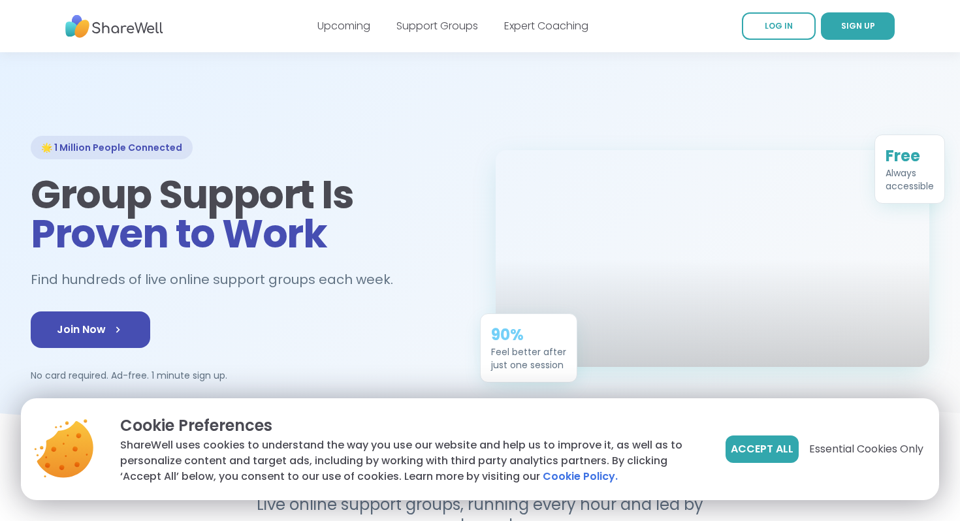 This screenshot has width=960, height=521. I want to click on p: ShareWell uses cookies to understand the way you use our website and help us to improve it, as we..., so click(412, 461).